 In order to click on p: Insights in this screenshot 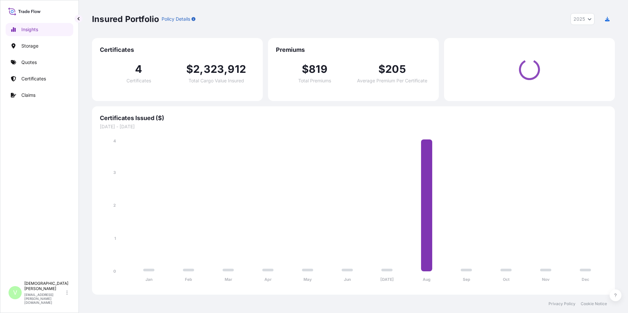, I will do `click(30, 30)`.